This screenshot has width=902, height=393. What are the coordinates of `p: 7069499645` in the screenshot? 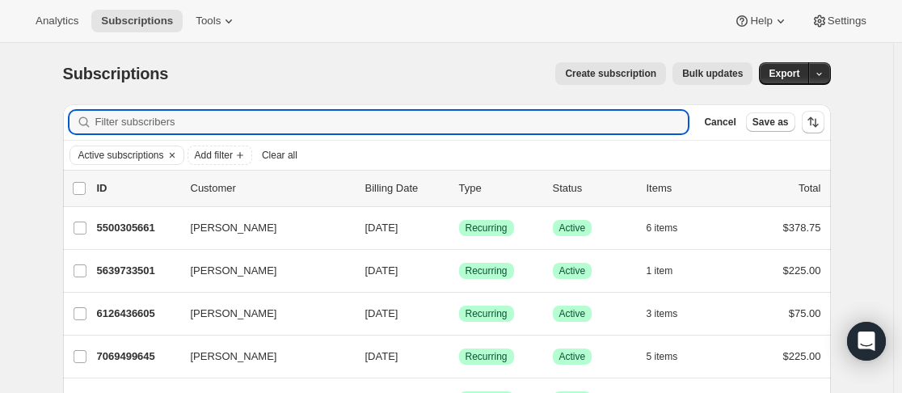 It's located at (137, 357).